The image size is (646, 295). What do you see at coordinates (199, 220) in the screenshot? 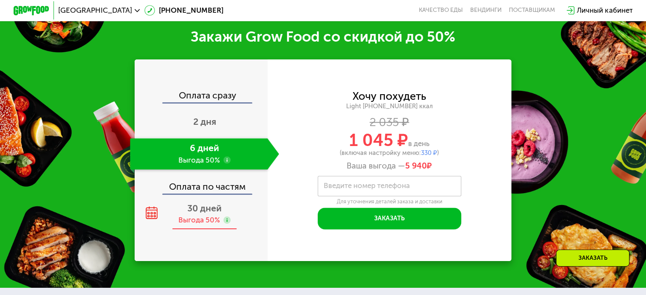
I see `div: Выгода 50%` at bounding box center [199, 220].